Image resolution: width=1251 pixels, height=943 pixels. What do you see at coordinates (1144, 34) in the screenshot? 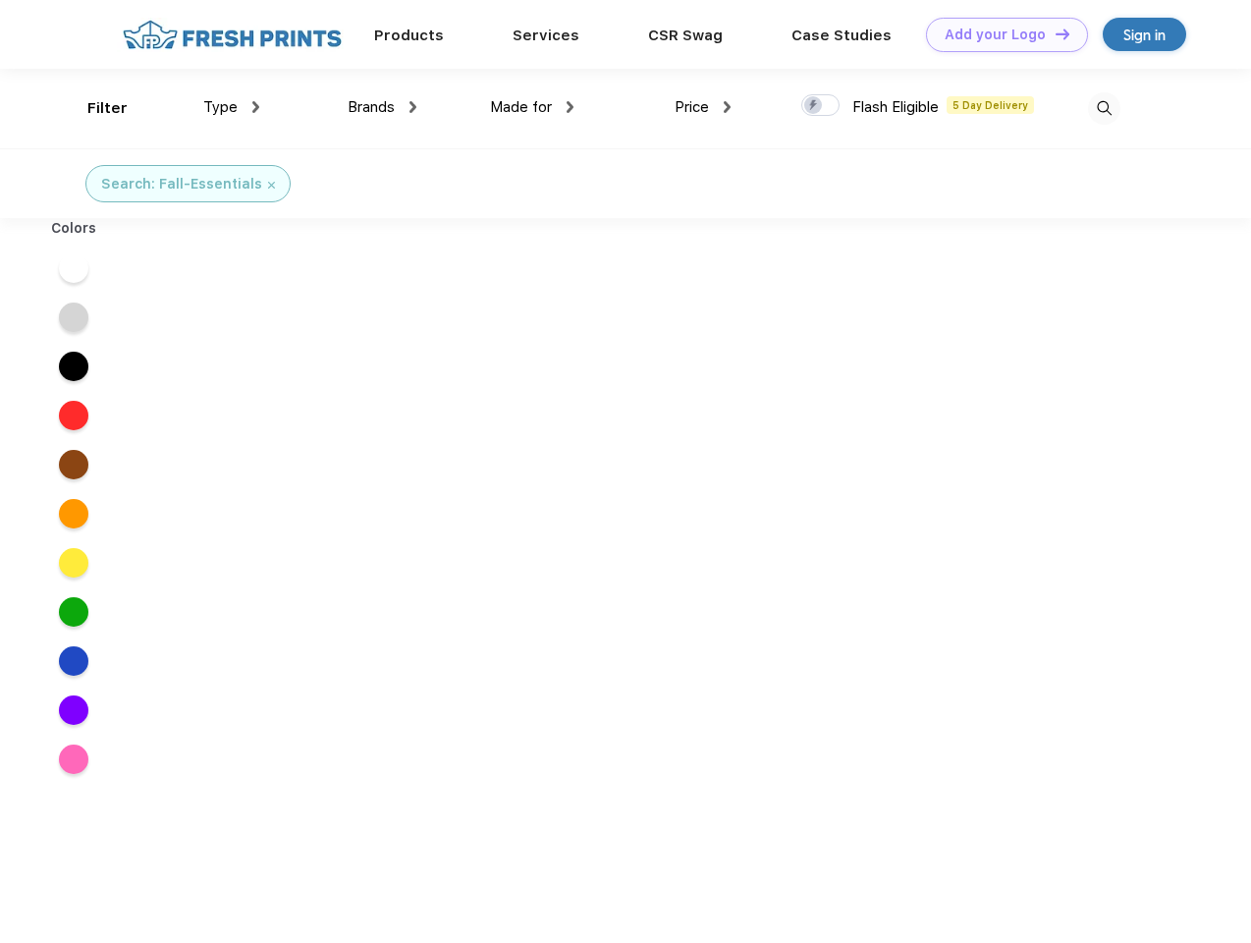
I see `div: Sign in` at bounding box center [1144, 34].